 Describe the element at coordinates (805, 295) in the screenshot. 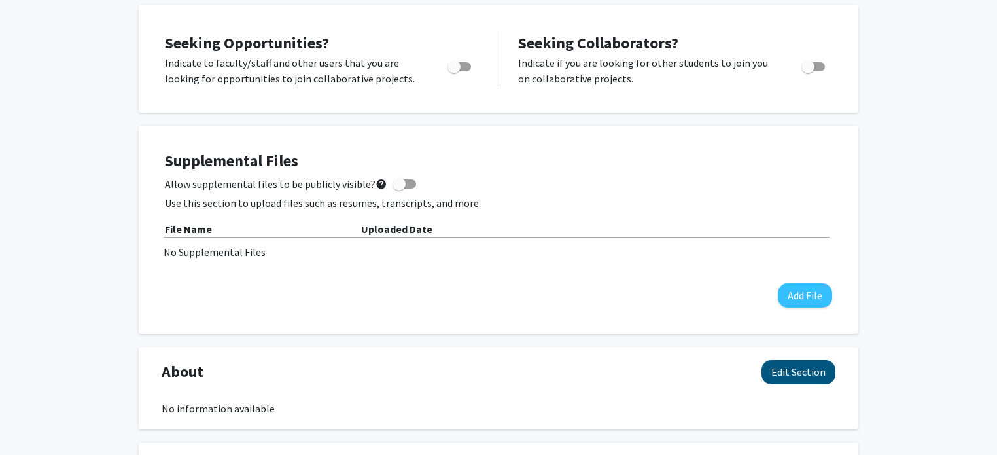

I see `button: Add File` at that location.